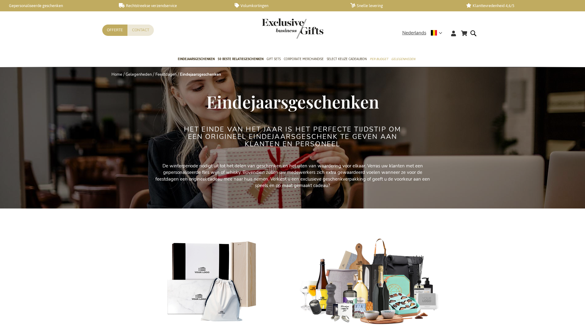  What do you see at coordinates (172, 6) in the screenshot?
I see `a: Rechtstreekse verzendservice` at bounding box center [172, 6].